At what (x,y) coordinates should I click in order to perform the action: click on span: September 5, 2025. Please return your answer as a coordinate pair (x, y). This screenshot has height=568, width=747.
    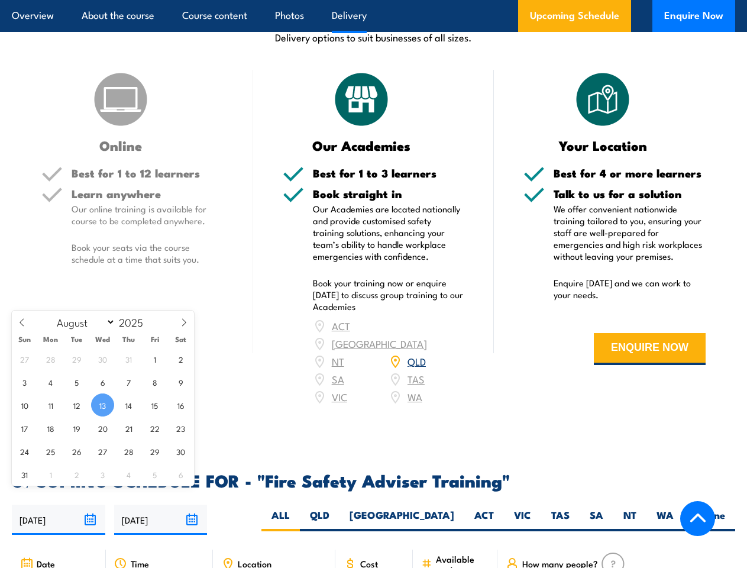
    Looking at the image, I should click on (154, 474).